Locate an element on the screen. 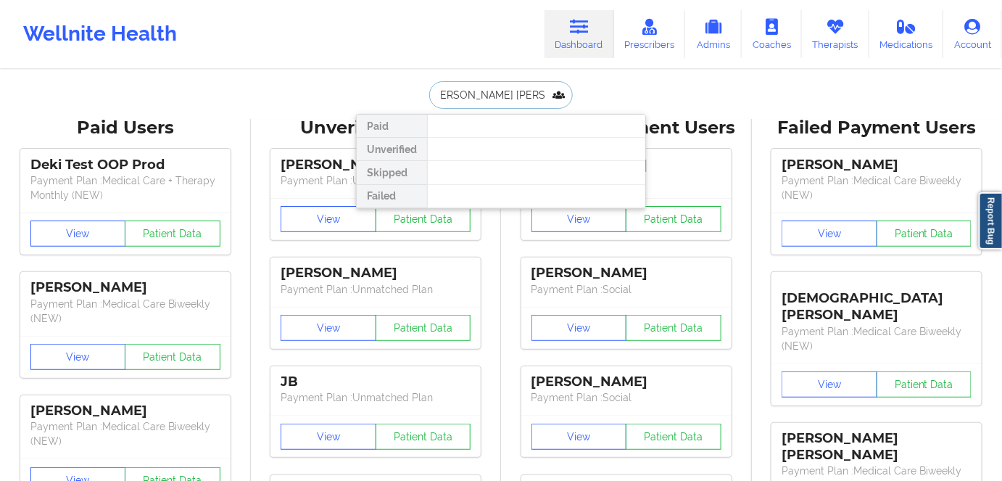 The image size is (1002, 481). a: Report Bug is located at coordinates (990, 220).